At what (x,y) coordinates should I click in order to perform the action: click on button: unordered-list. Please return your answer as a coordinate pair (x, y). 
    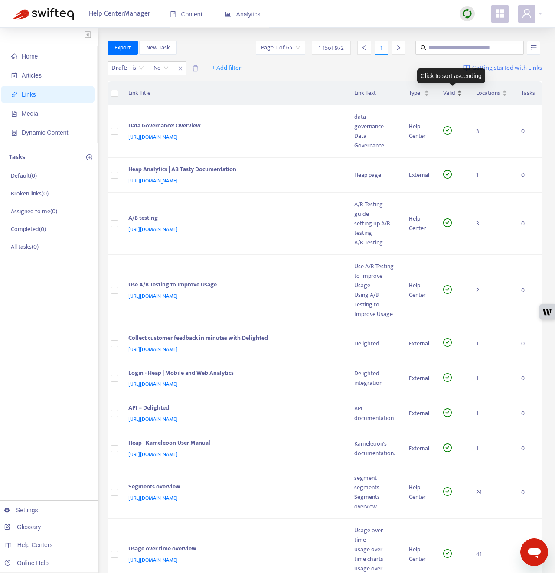
    Looking at the image, I should click on (533, 48).